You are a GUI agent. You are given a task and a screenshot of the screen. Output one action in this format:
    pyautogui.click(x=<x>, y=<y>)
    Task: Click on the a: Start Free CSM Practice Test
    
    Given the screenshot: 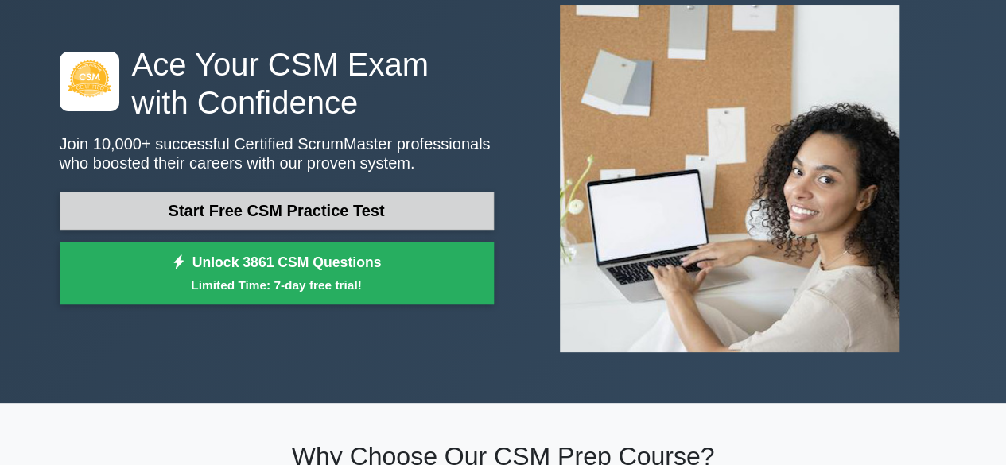 What is the action you would take?
    pyautogui.click(x=277, y=211)
    